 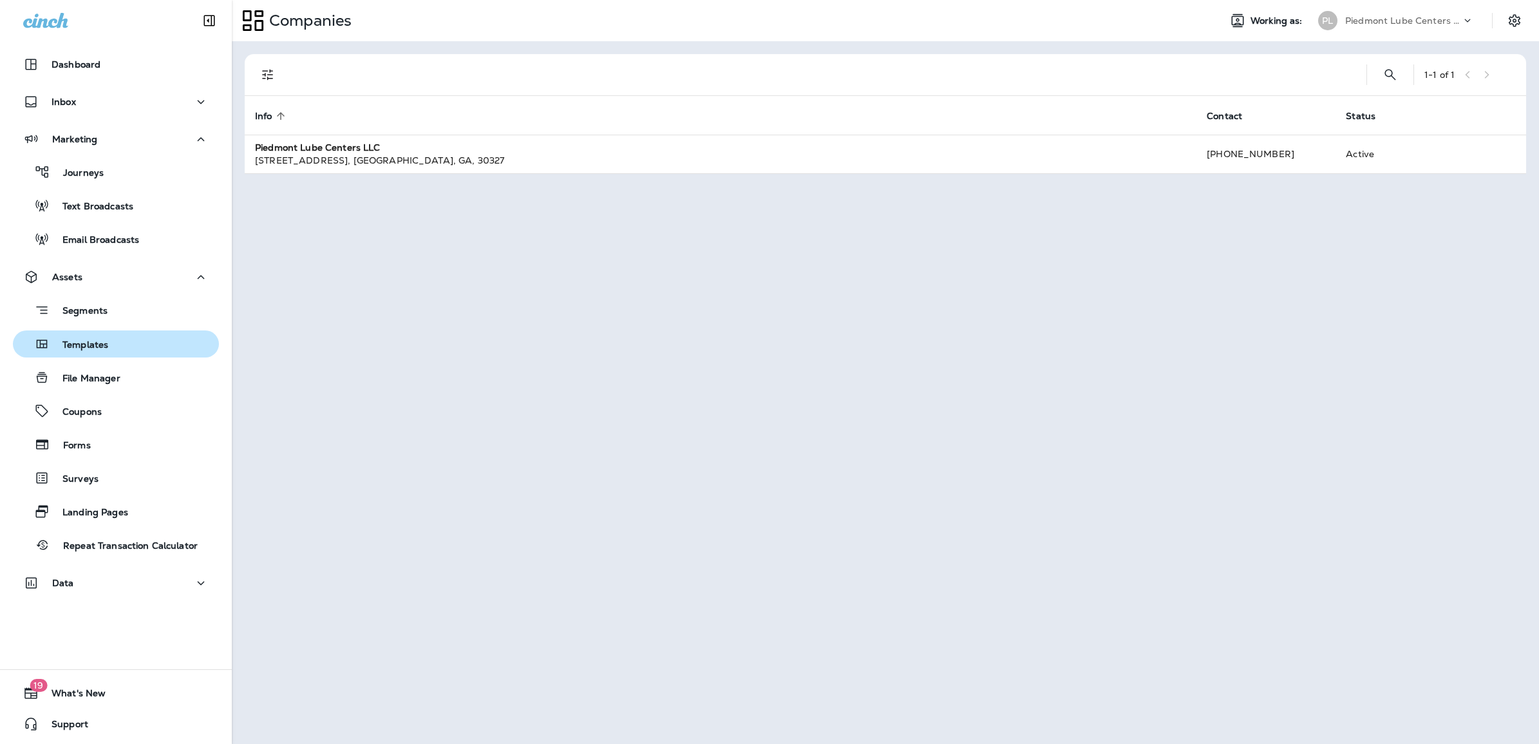 I want to click on span: 19, so click(x=38, y=685).